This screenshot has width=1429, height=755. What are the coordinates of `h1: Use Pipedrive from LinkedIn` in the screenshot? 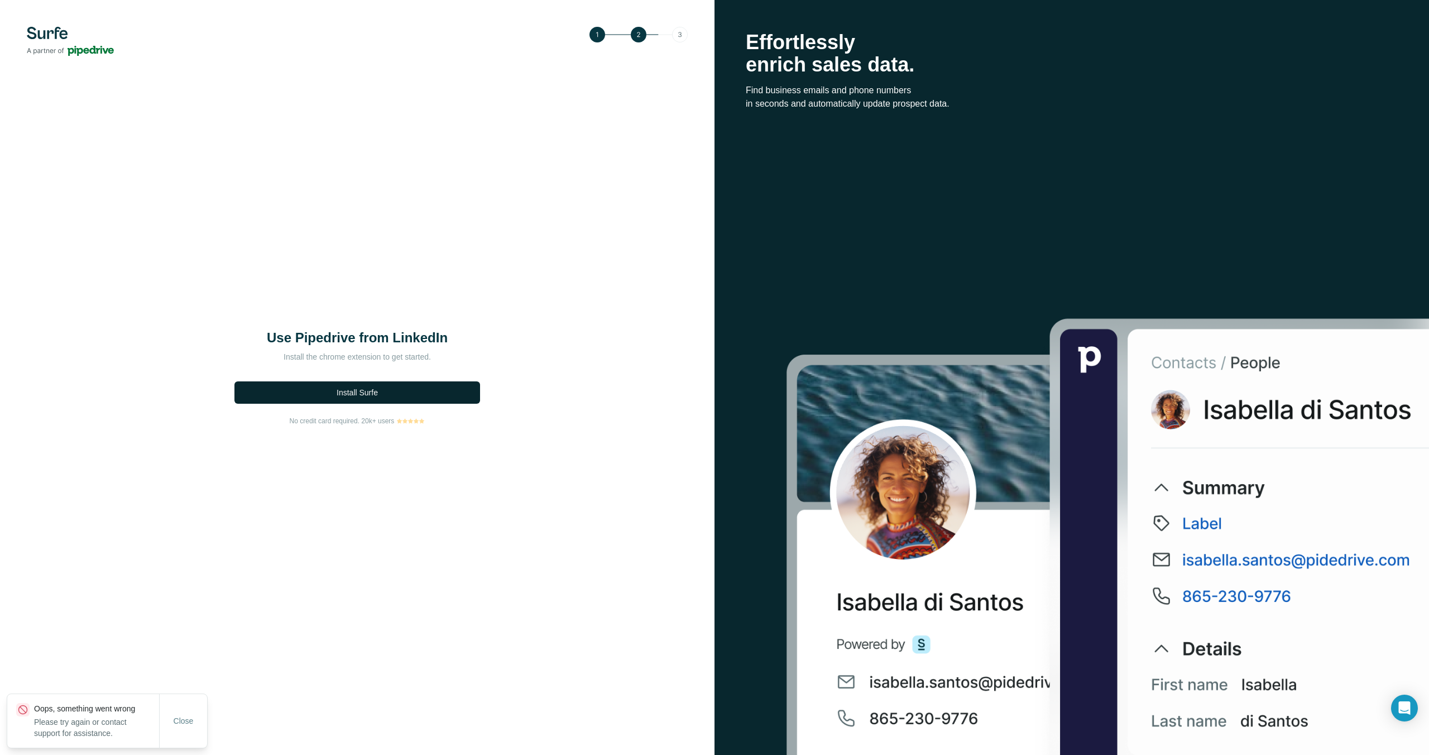 It's located at (357, 338).